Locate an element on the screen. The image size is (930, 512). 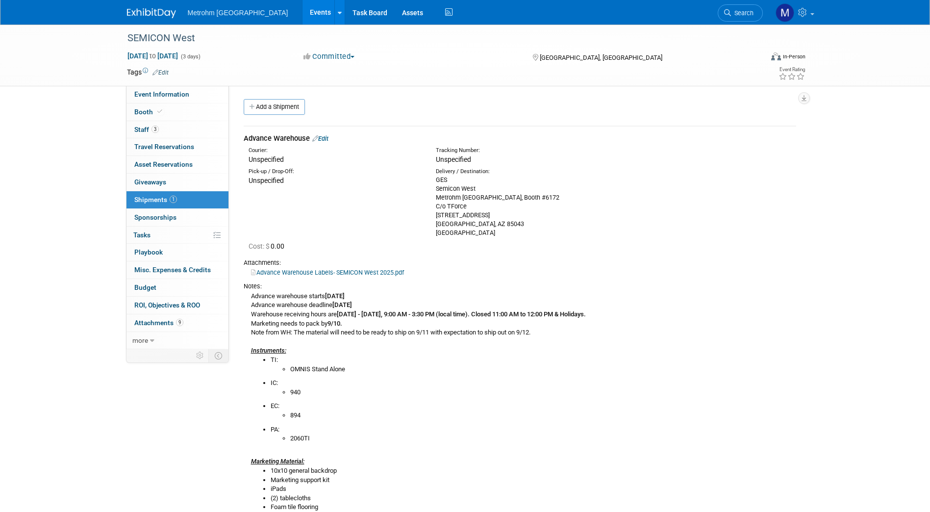
span: Travel Reservations is located at coordinates (164, 147).